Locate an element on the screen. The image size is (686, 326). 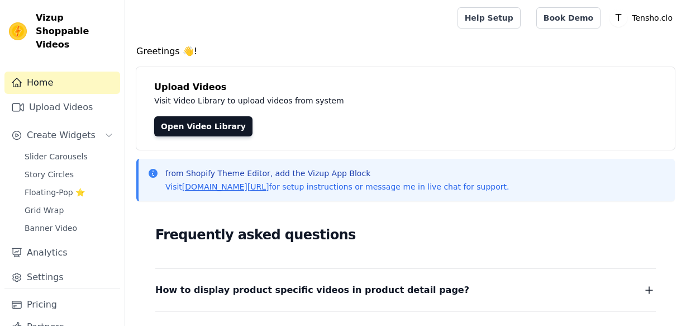
h2: Frequently asked questions is located at coordinates (405, 235).